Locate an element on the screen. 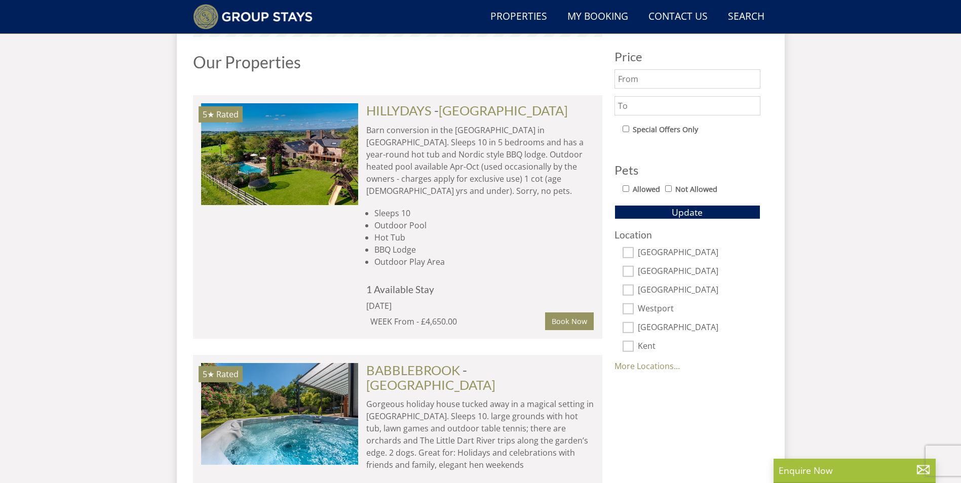  span: HILLYDAYS has a 5 star rating under the Quality in Tourism Scheme is located at coordinates (208, 115).